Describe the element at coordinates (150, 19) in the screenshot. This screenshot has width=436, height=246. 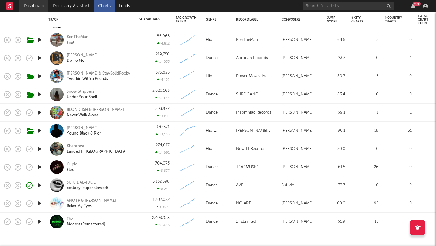
I see `div: Shazam Tags` at that location.